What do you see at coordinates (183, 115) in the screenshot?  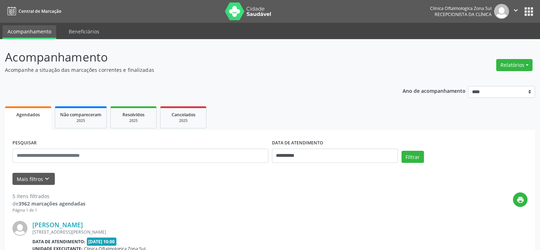 I see `span: Cancelados` at bounding box center [183, 115].